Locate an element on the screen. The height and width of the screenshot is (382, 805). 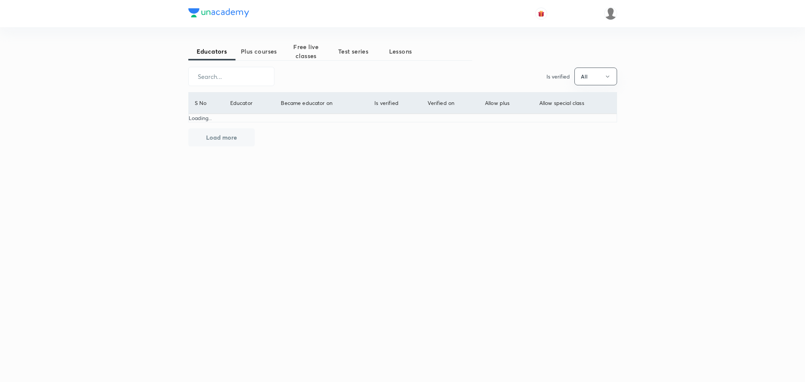
a: Company Logo is located at coordinates (219, 14).